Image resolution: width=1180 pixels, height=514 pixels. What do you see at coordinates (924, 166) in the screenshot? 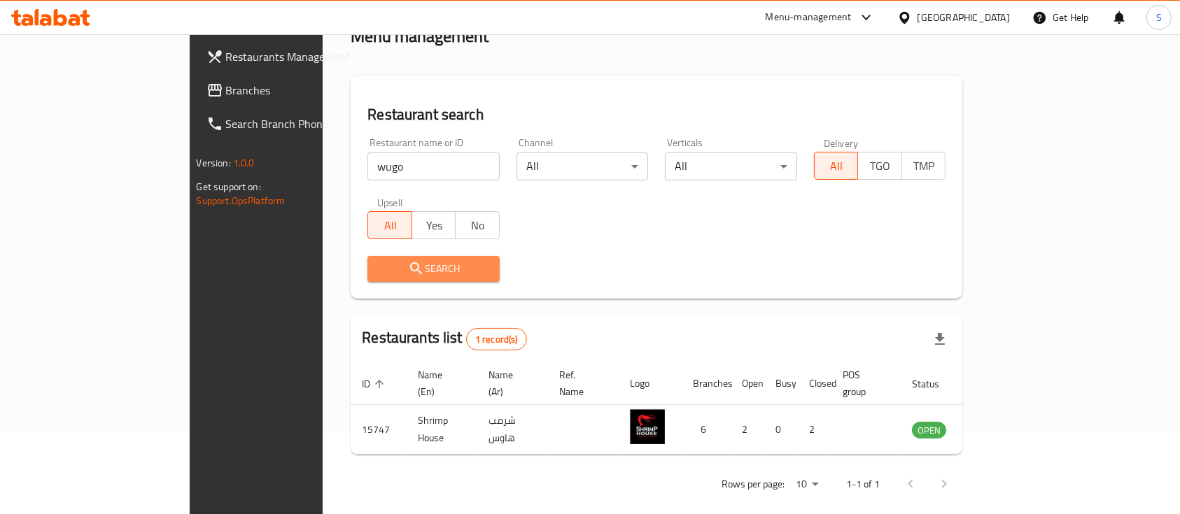
I see `button: TMP` at bounding box center [924, 166].